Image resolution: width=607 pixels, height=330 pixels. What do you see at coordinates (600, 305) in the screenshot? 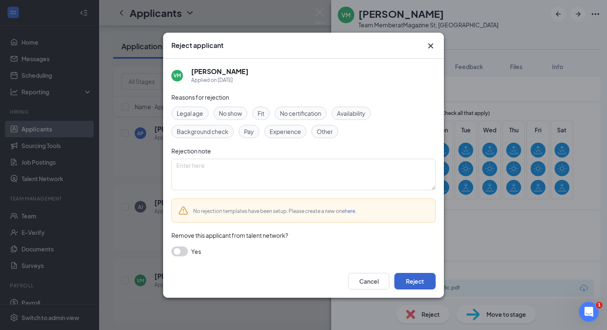
I see `span: 1` at bounding box center [600, 305].